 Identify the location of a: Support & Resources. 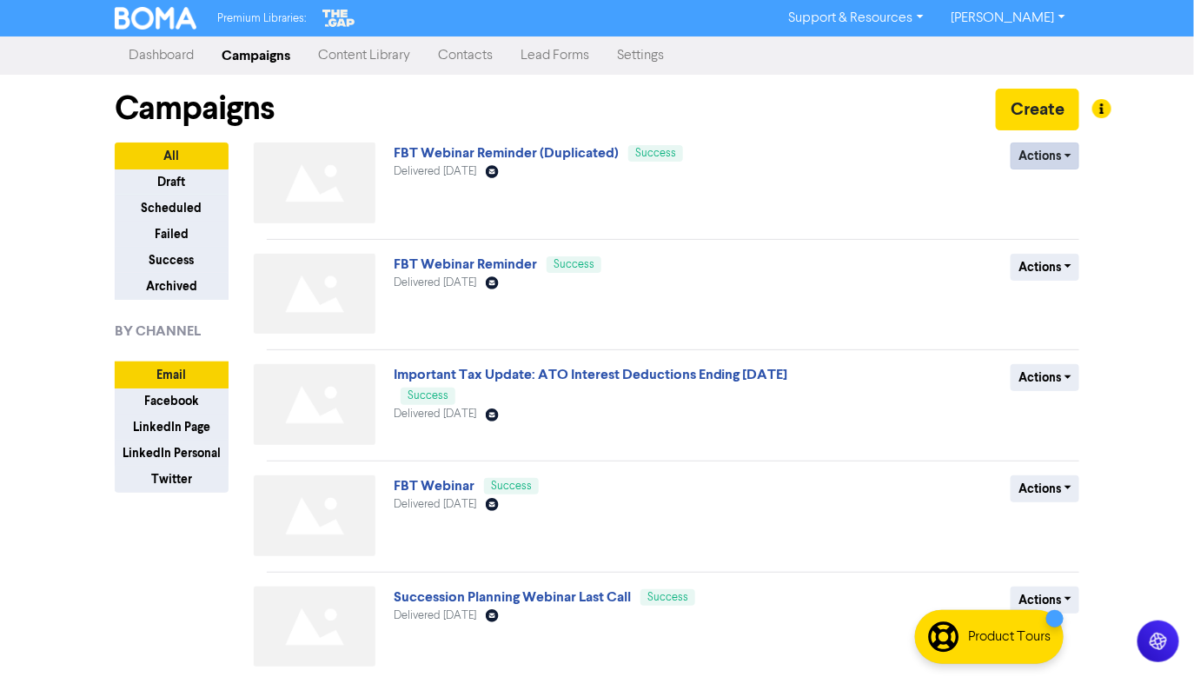
(856, 18).